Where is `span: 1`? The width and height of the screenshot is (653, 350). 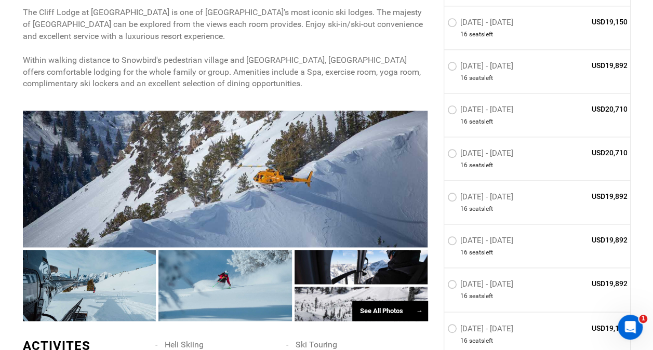 span: 1 is located at coordinates (643, 319).